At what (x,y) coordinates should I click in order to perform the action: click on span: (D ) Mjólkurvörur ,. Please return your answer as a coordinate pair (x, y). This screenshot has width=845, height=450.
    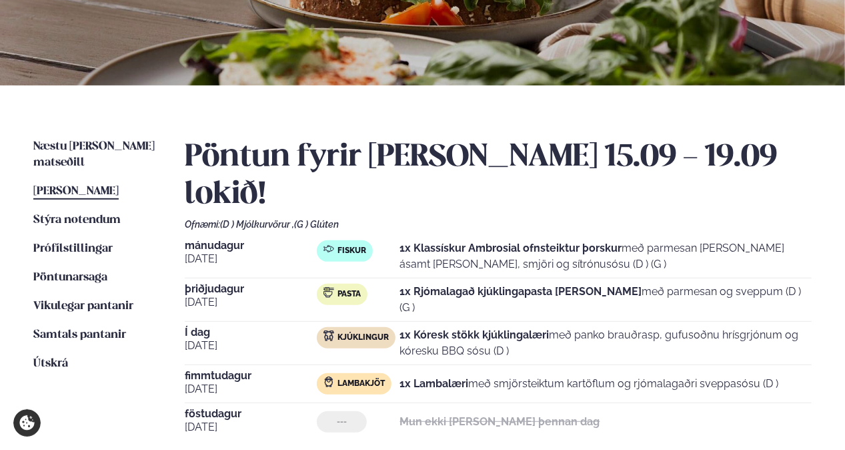
    Looking at the image, I should click on (257, 224).